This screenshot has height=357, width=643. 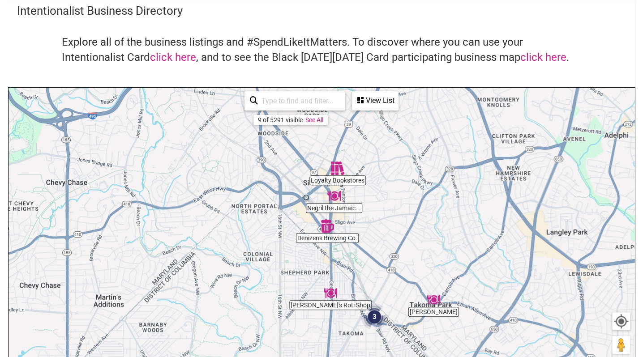 What do you see at coordinates (330, 293) in the screenshot?
I see `div: Teddy's Roti Shop` at bounding box center [330, 293].